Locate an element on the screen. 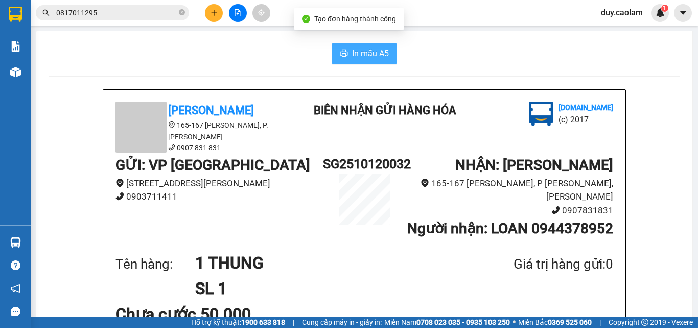 The image size is (698, 328). span: Hỗ trợ kỹ thuật: is located at coordinates (238, 322).